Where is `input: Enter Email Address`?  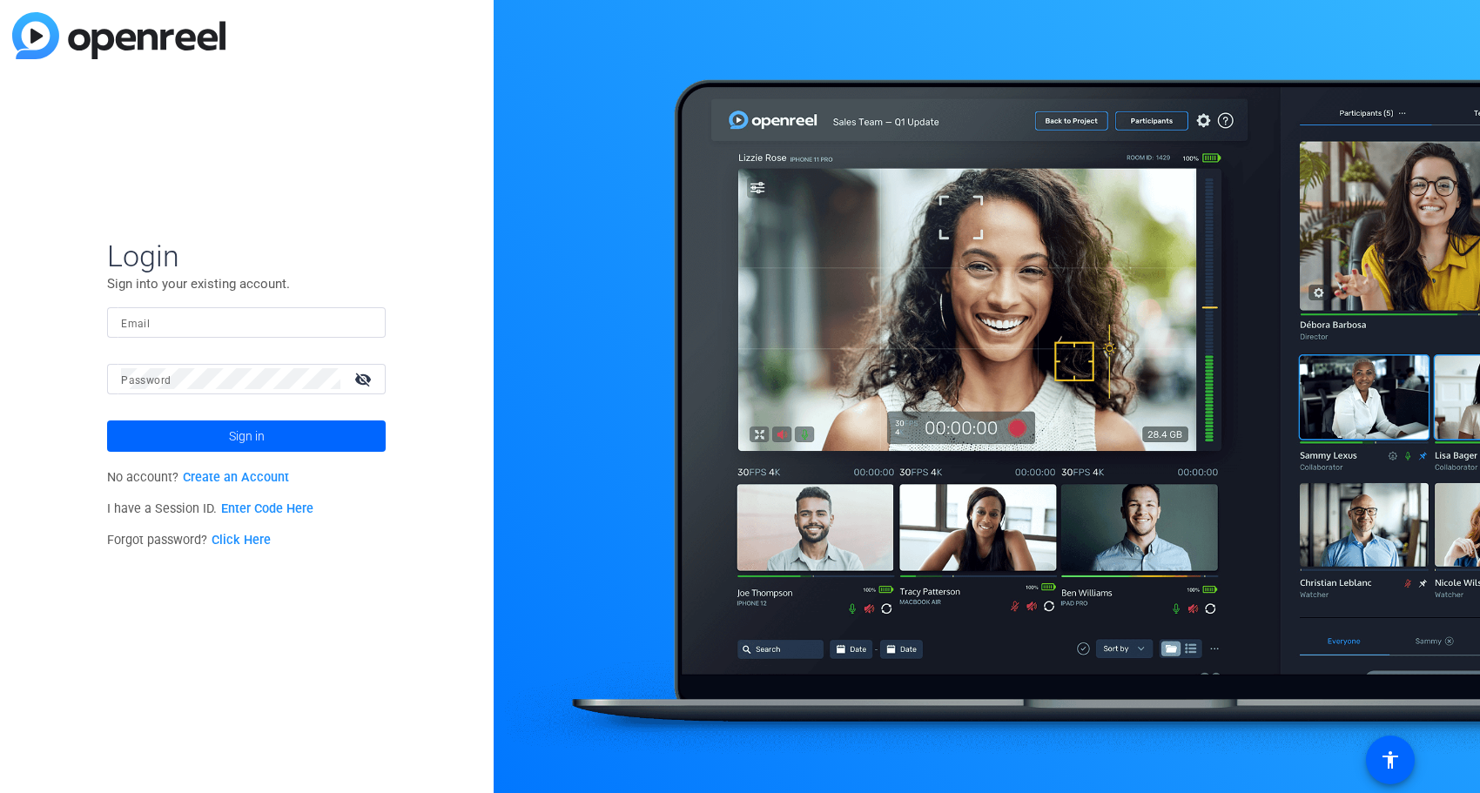
input: Enter Email Address is located at coordinates (246, 322).